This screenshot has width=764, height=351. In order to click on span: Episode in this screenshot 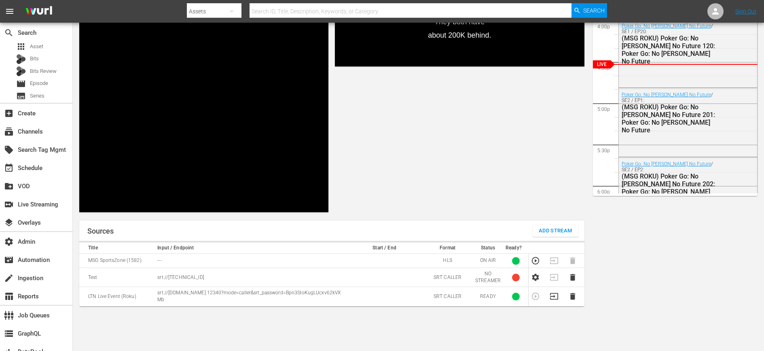, I will do `click(39, 83)`.